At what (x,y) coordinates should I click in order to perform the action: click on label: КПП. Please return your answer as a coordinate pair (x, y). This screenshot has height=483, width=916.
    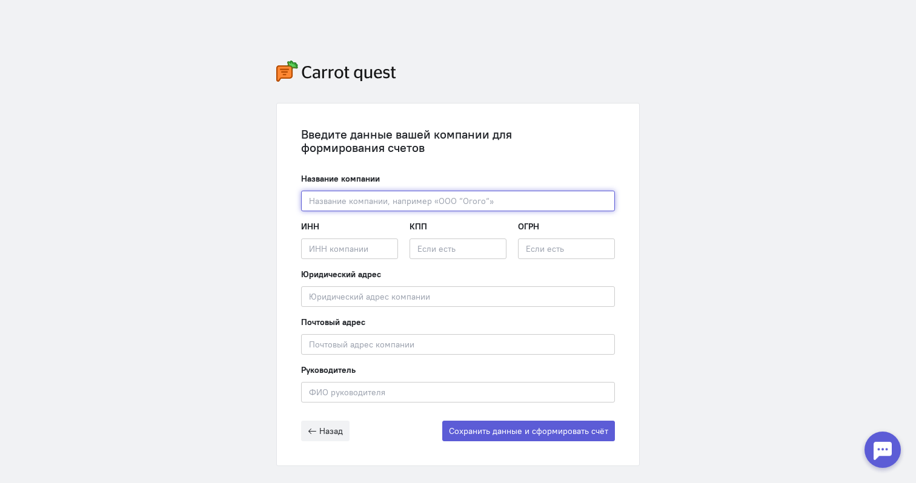
    Looking at the image, I should click on (418, 226).